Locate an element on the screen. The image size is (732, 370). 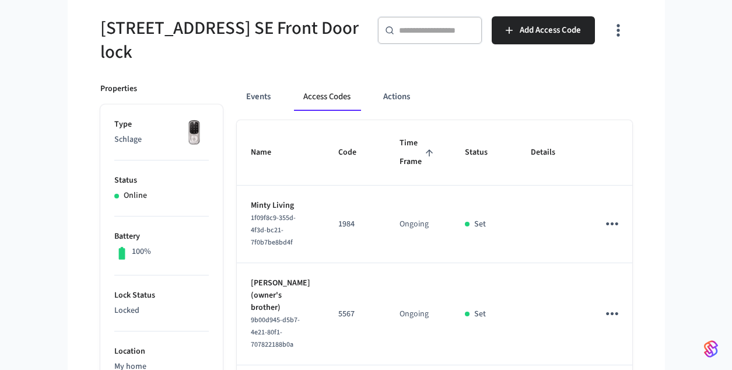
p: Locked is located at coordinates (162, 310).